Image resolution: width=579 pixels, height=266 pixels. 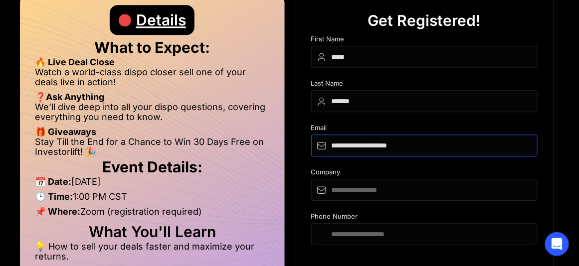 I want to click on div: First Name, so click(x=424, y=40).